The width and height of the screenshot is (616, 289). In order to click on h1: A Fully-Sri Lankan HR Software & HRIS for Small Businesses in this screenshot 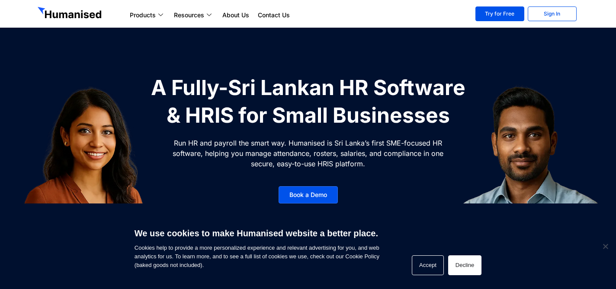, I will do `click(308, 102)`.